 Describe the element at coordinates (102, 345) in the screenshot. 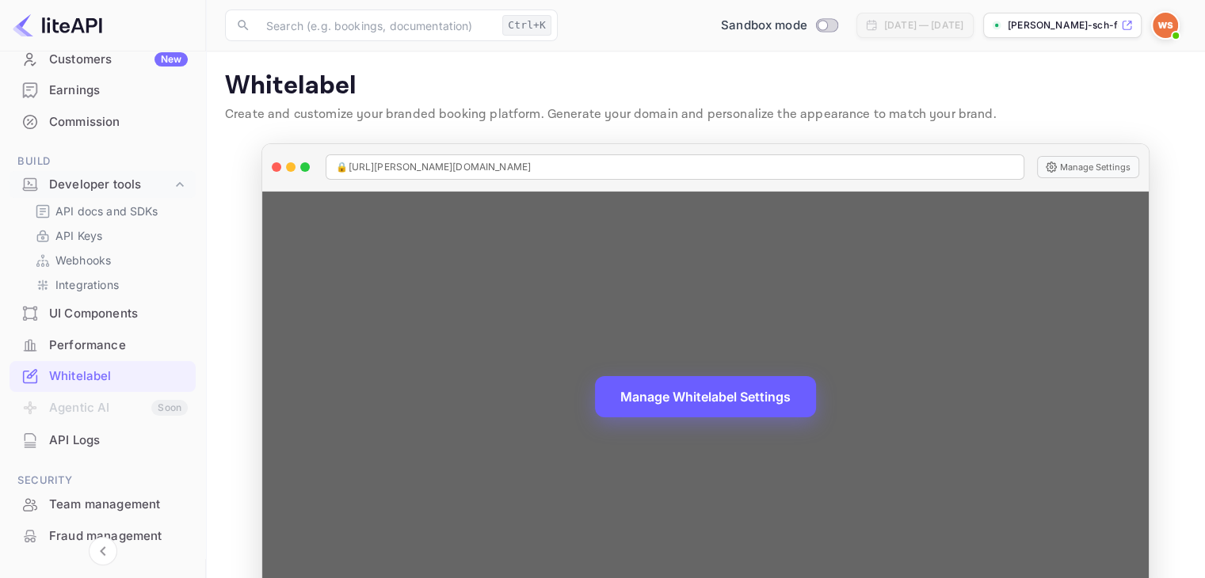

I see `a: Performance` at that location.